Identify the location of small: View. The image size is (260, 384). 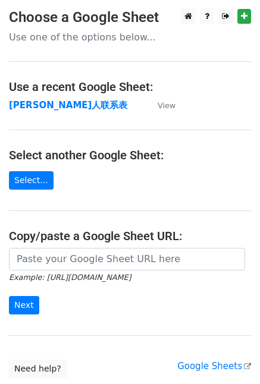
(166, 105).